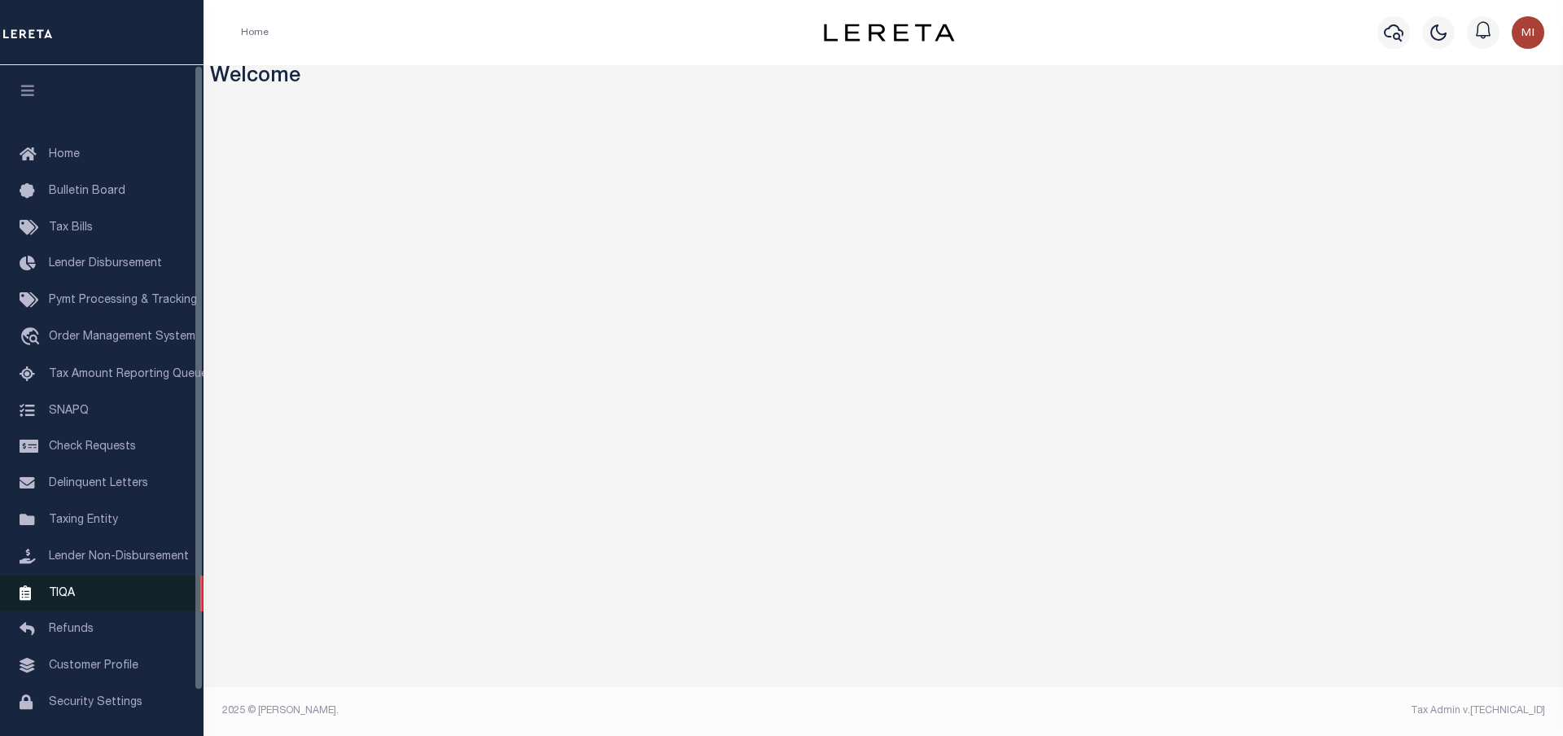 The image size is (1563, 736). What do you see at coordinates (119, 557) in the screenshot?
I see `span: Lender Non-Disbursement` at bounding box center [119, 557].